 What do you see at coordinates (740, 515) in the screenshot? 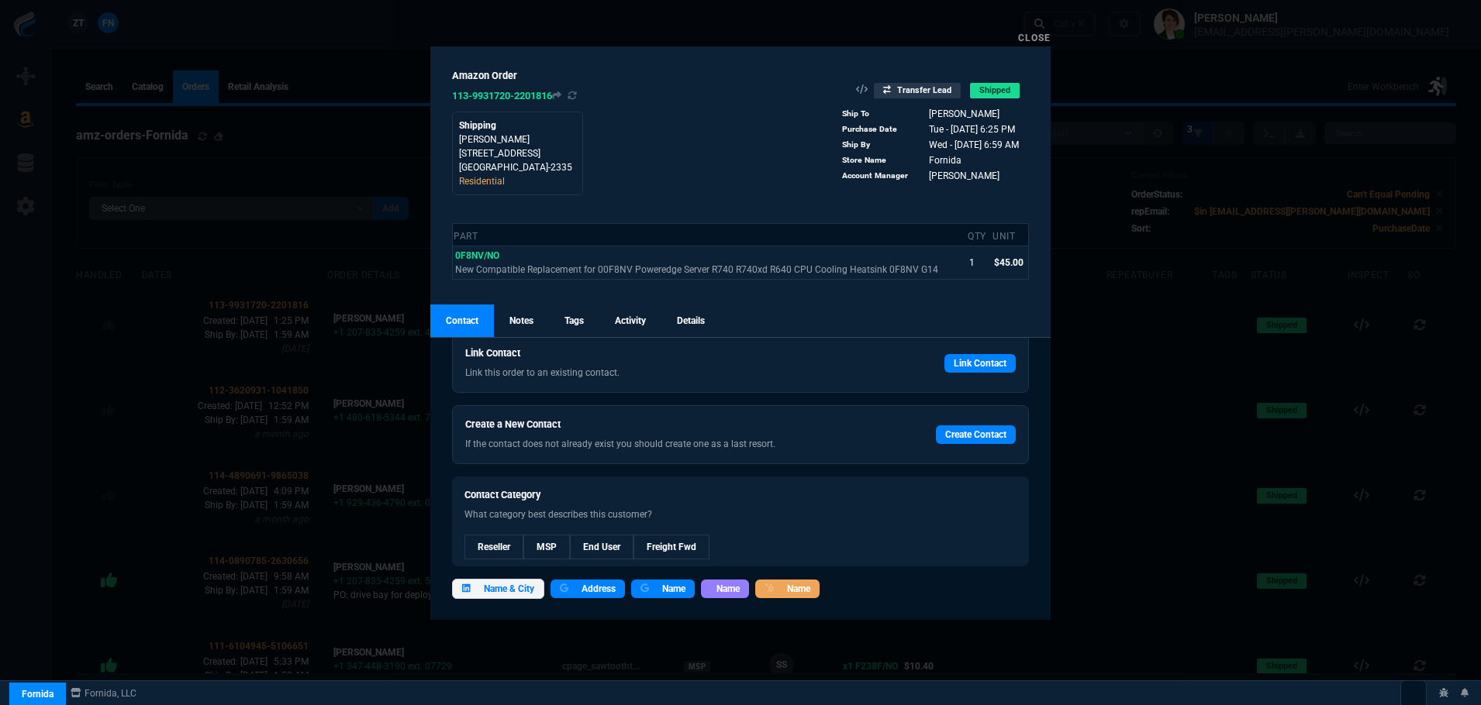
I see `p: What category best describes this customer?` at bounding box center [740, 515].